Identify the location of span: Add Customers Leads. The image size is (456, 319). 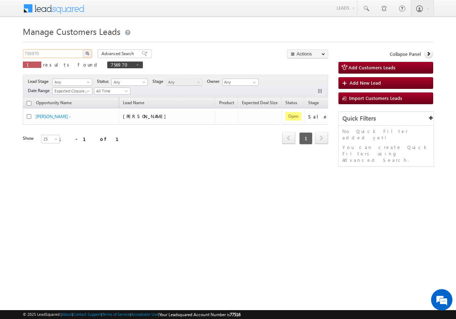
(372, 67).